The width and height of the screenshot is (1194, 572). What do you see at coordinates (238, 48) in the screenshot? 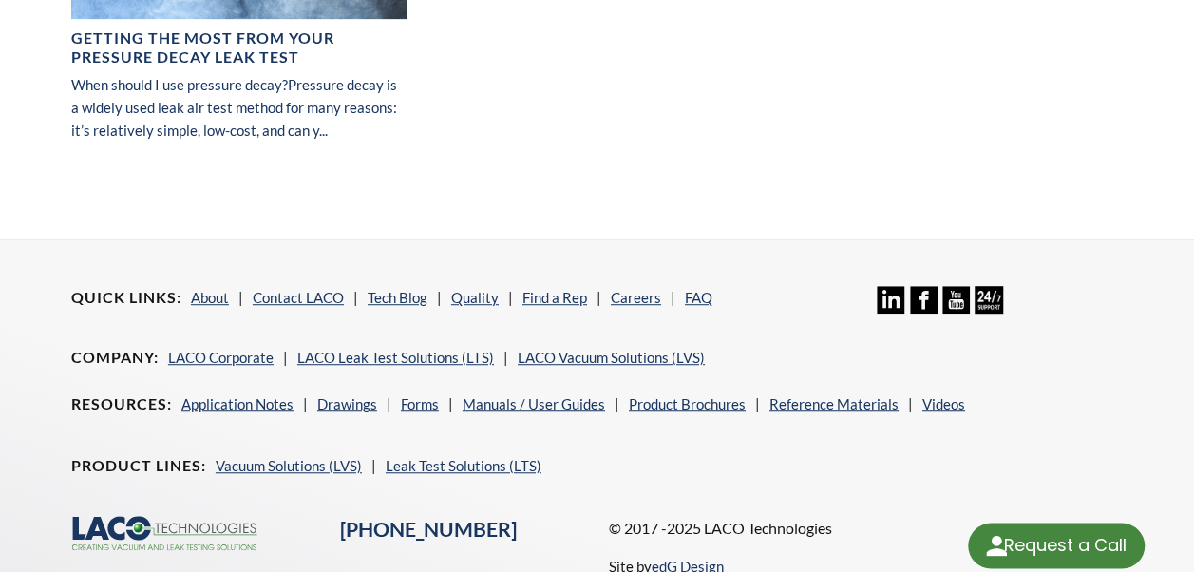
I see `h4: Getting the Most From Your Pressure Decay Leak Test` at bounding box center [238, 48].